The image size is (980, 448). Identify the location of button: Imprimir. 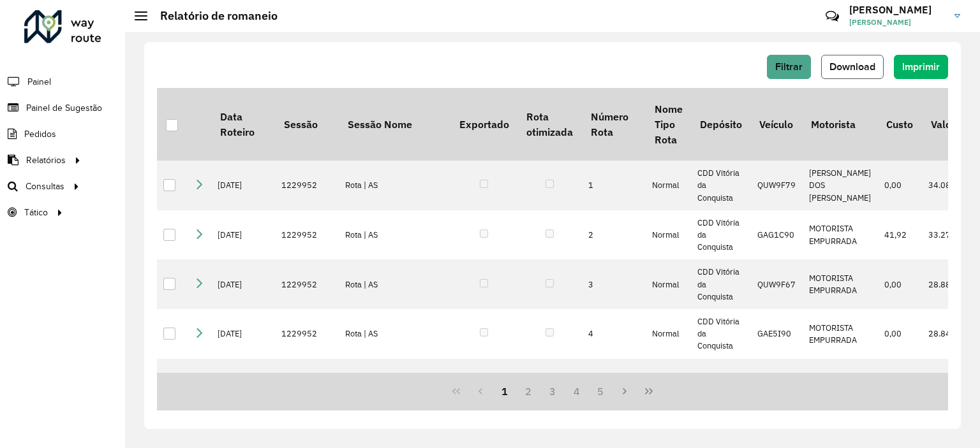
(920, 67).